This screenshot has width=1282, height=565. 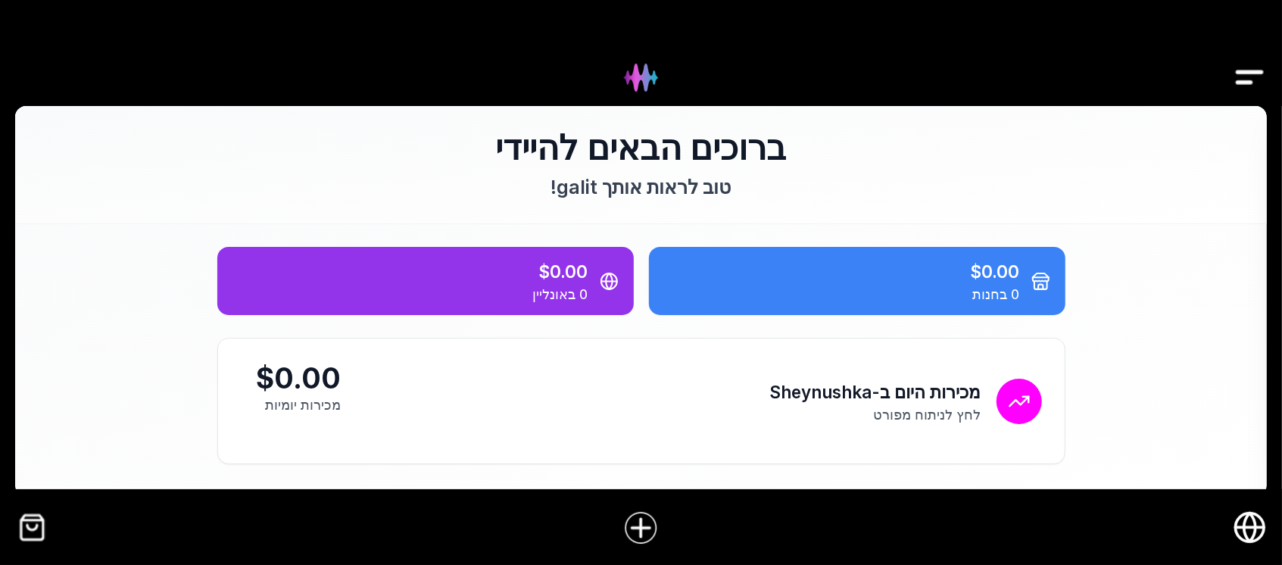 What do you see at coordinates (641, 77) in the screenshot?
I see `img: Hydee Logo` at bounding box center [641, 77].